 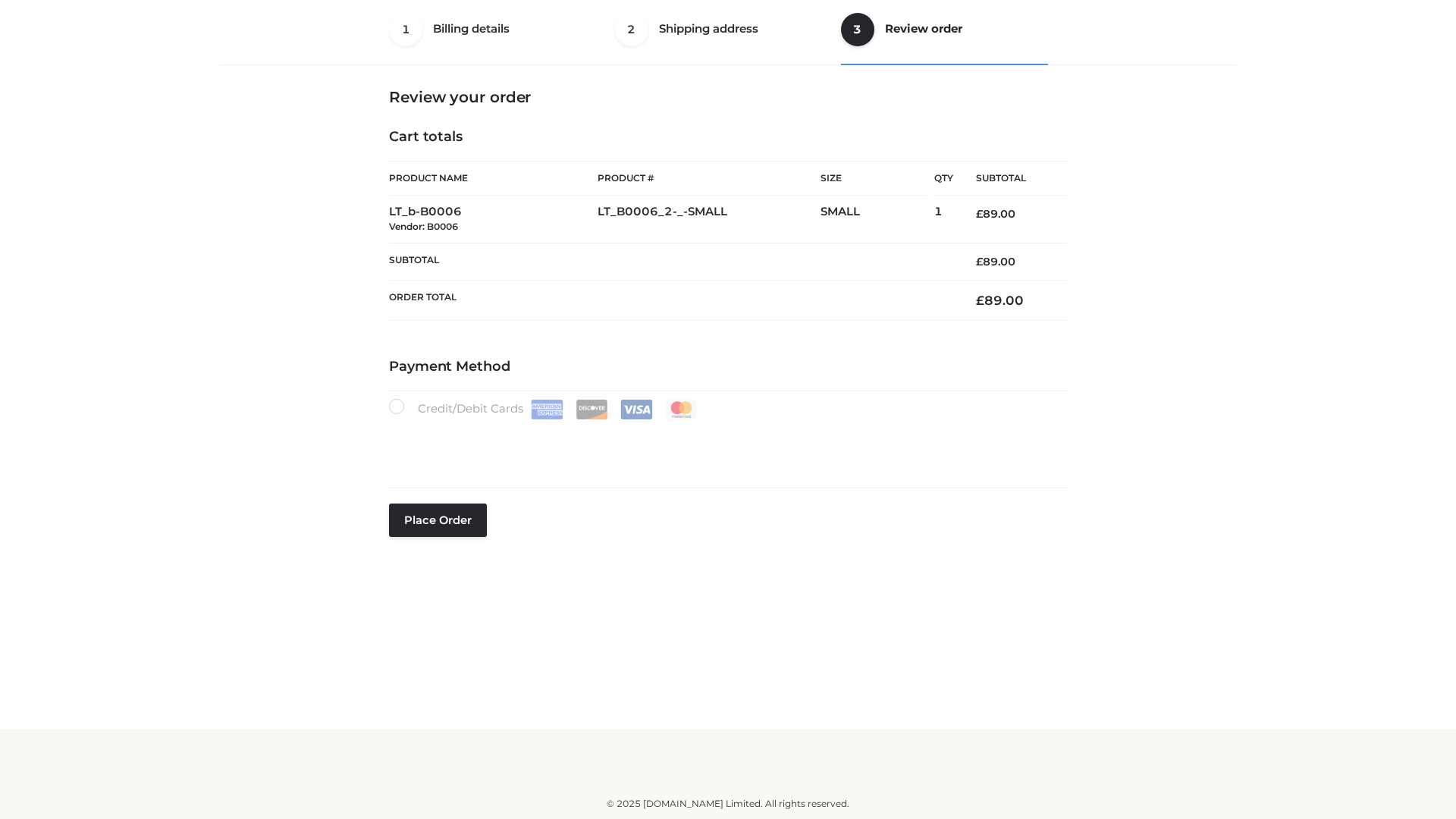 What do you see at coordinates (709, 178) in the screenshot?
I see `th: Product #` at bounding box center [709, 178].